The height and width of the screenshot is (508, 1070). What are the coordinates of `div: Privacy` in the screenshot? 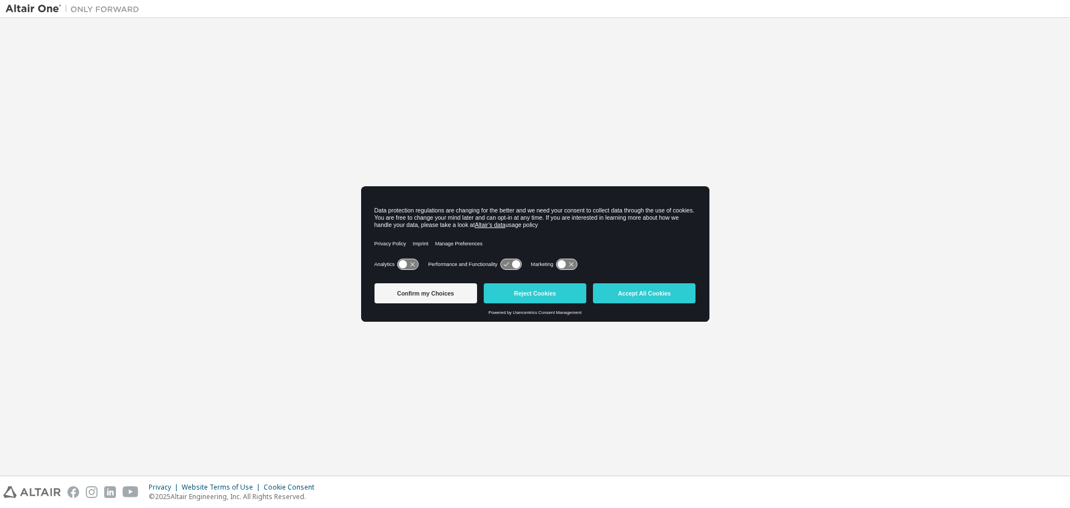 It's located at (165, 487).